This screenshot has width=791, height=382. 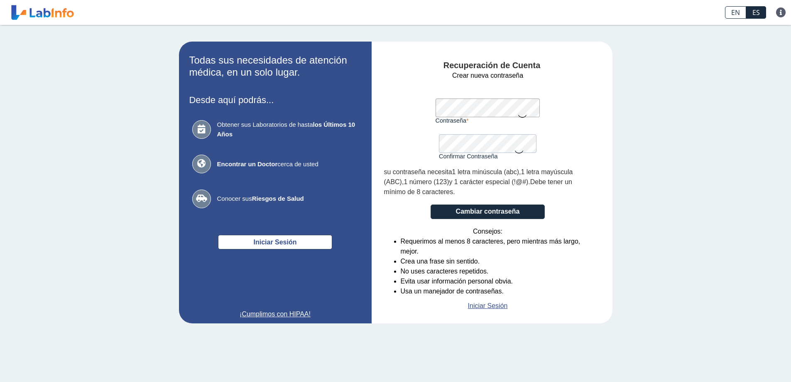 I want to click on button: Cambiar contraseña, so click(x=488, y=211).